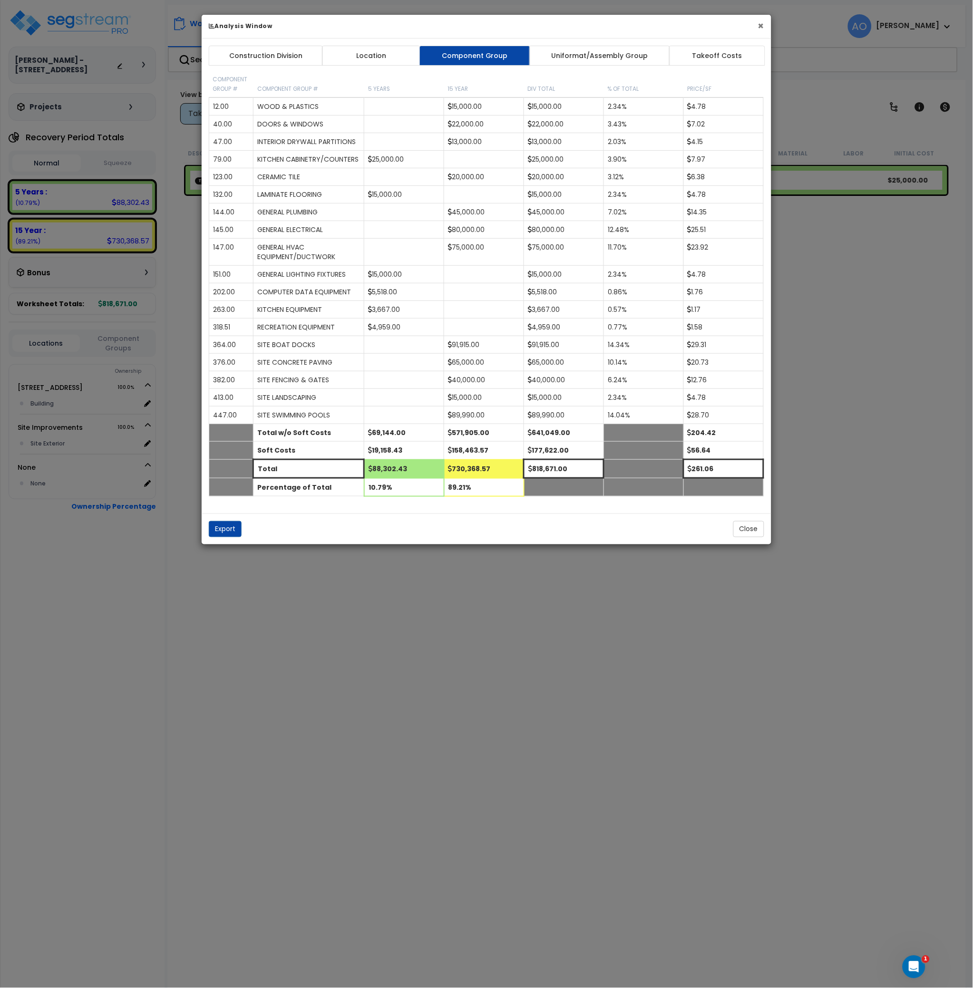 Image resolution: width=973 pixels, height=988 pixels. I want to click on td: 56.64, so click(724, 451).